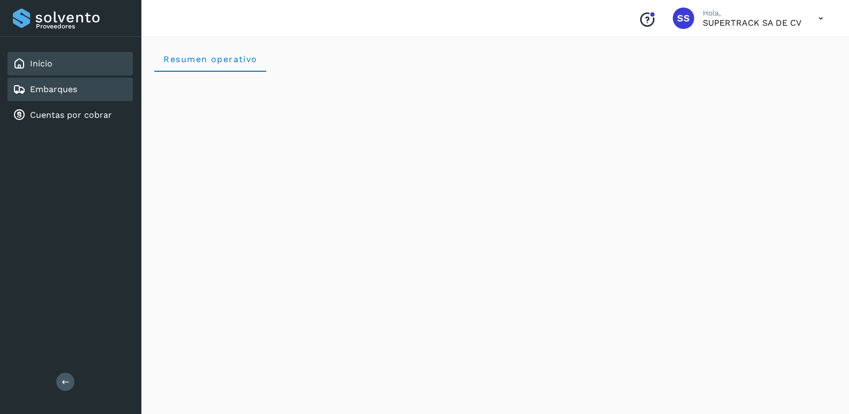  What do you see at coordinates (210, 59) in the screenshot?
I see `span: Resumen operativo` at bounding box center [210, 59].